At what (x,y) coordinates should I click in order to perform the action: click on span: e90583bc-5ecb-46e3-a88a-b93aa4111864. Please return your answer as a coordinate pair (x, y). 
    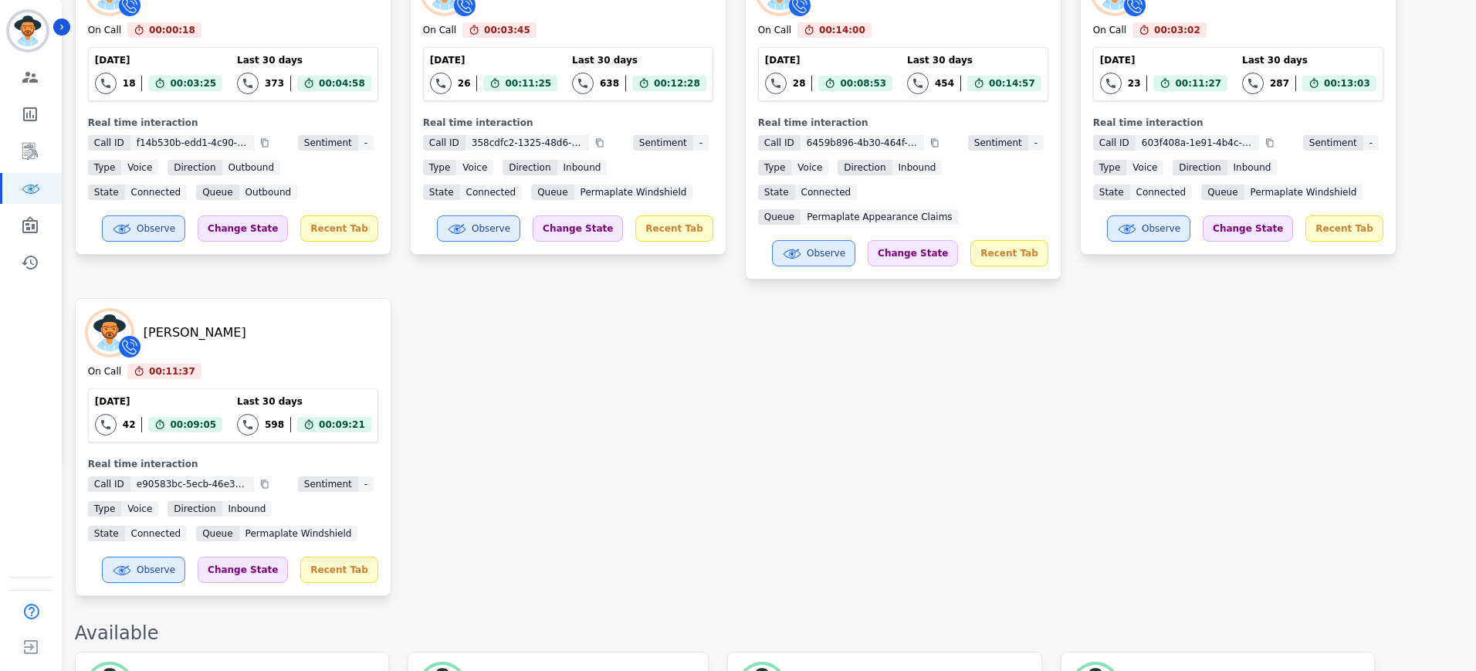
    Looking at the image, I should click on (192, 484).